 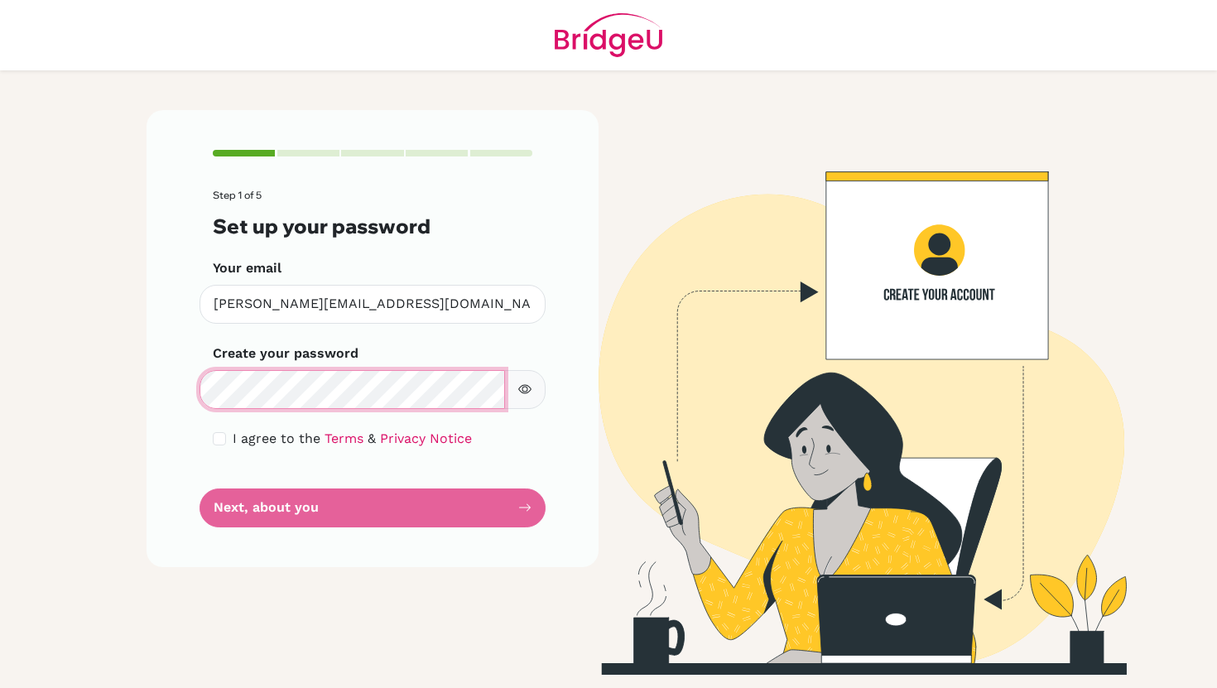 What do you see at coordinates (237, 195) in the screenshot?
I see `span: Step 1 of 5` at bounding box center [237, 195].